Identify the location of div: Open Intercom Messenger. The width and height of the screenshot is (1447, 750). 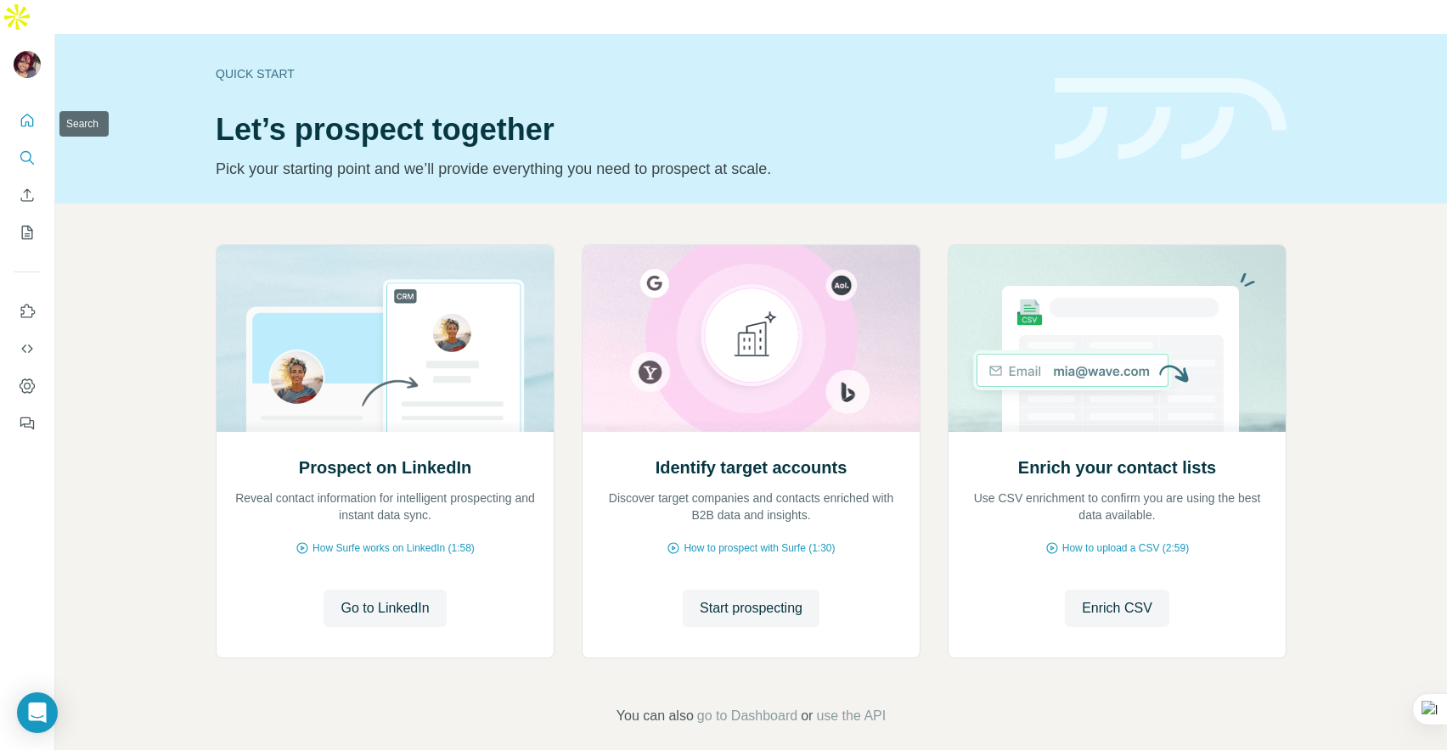
(37, 713).